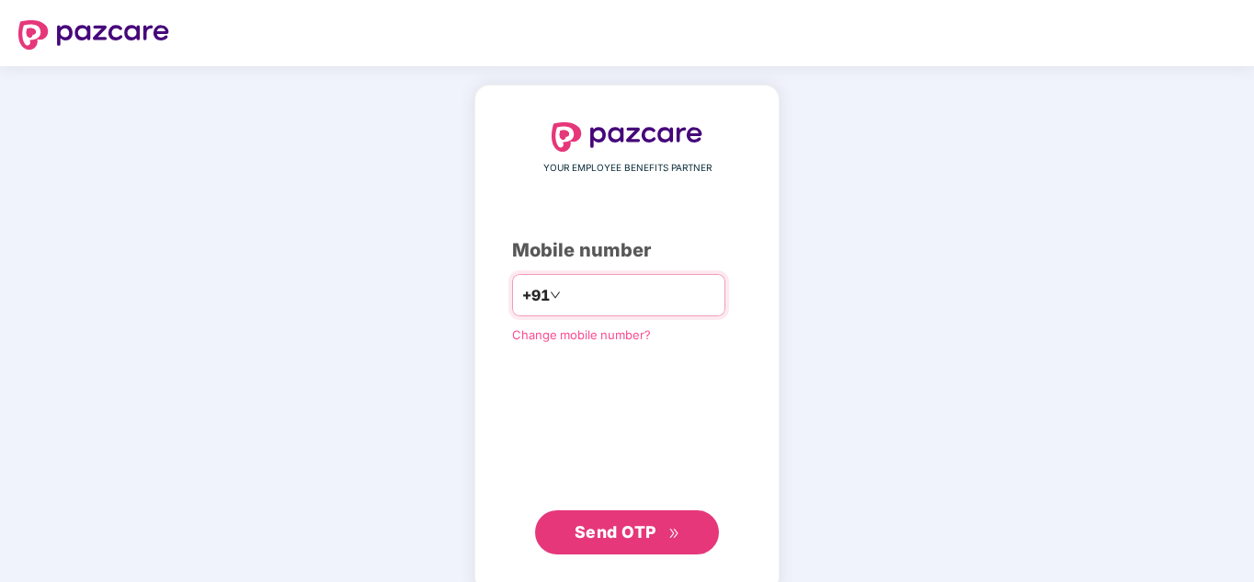  Describe the element at coordinates (581, 335) in the screenshot. I see `span: Change mobile number?` at that location.